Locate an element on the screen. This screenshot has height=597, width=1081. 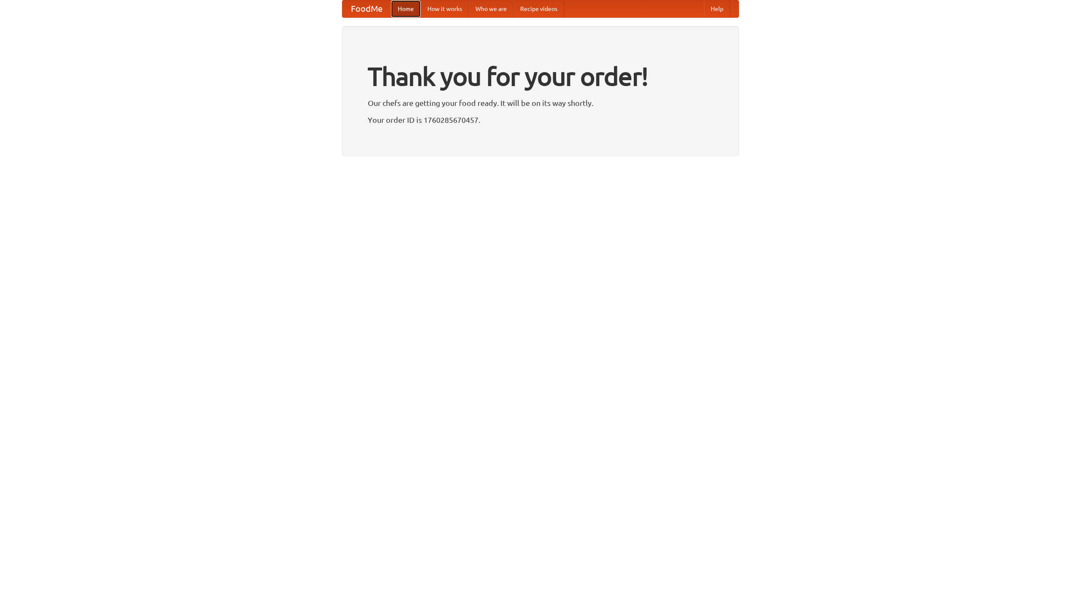
a: Who we are is located at coordinates (491, 9).